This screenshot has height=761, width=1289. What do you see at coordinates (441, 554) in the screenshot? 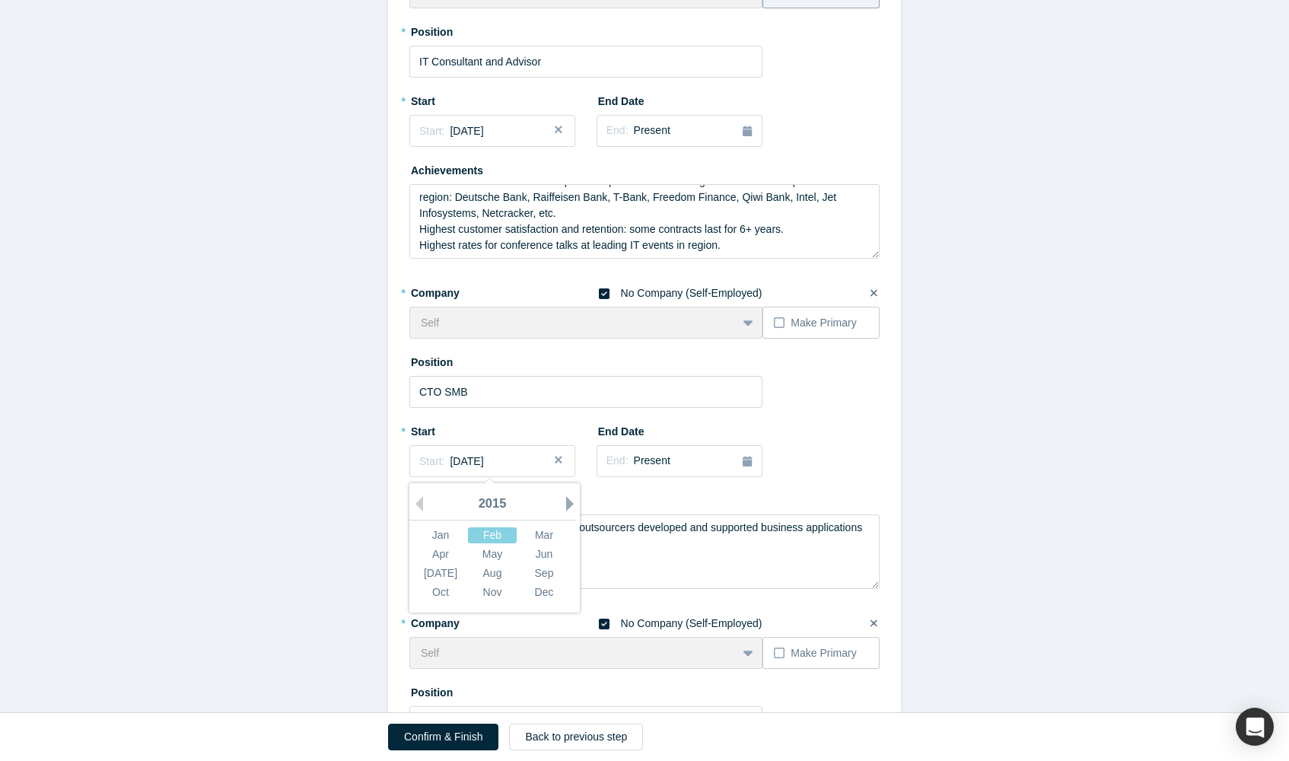
I see `div: Choose April 2015` at bounding box center [441, 554].